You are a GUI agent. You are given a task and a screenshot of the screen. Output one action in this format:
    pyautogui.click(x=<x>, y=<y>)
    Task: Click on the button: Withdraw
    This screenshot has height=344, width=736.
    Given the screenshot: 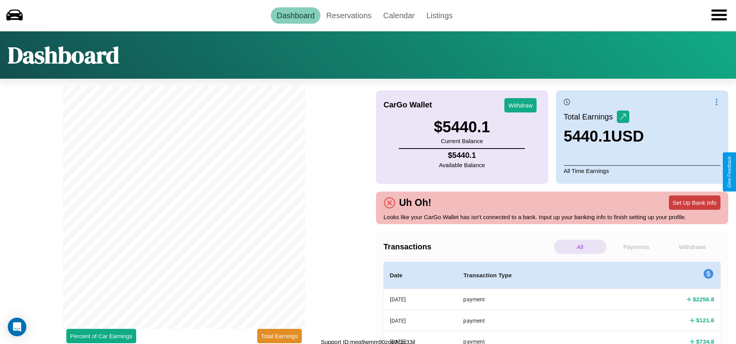 What is the action you would take?
    pyautogui.click(x=520, y=105)
    